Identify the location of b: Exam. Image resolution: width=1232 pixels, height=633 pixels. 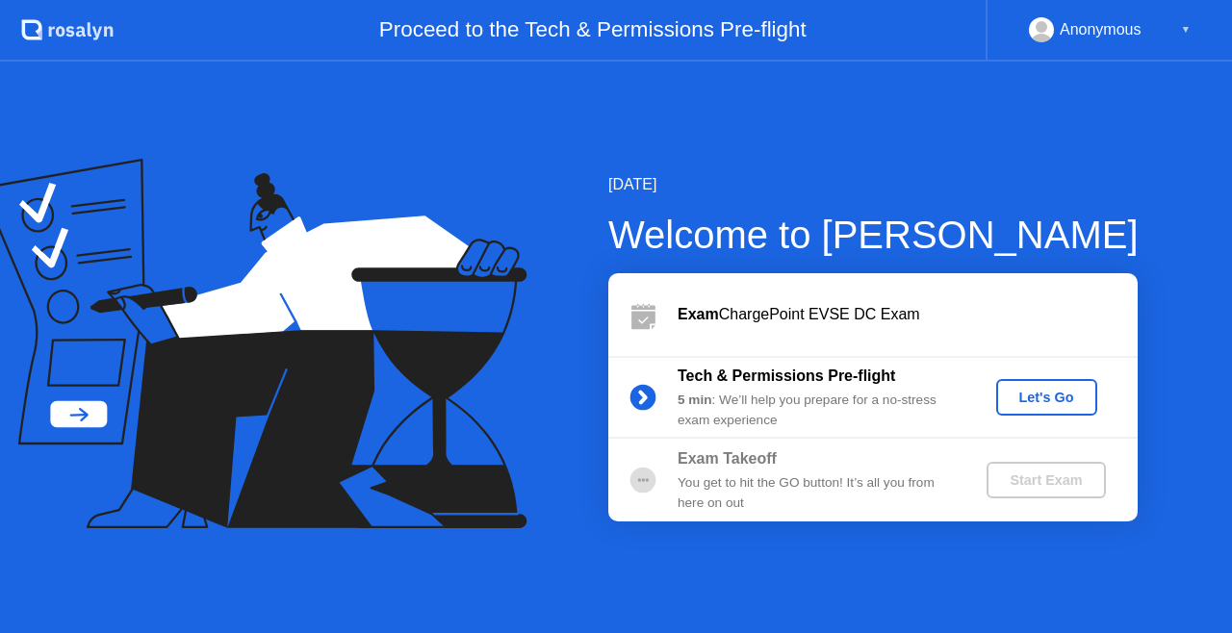
(698, 314).